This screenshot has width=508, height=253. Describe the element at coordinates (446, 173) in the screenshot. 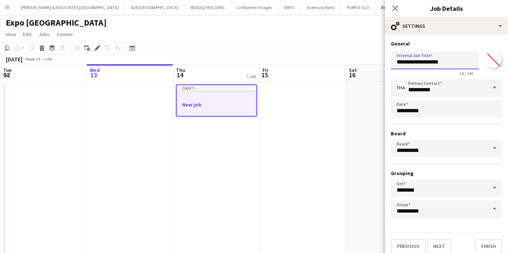

I see `h3: Grouping` at that location.